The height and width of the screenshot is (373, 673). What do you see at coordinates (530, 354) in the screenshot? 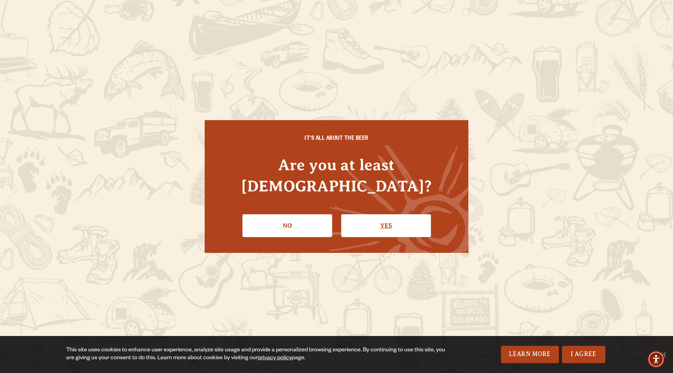
I see `a: Learn More` at bounding box center [530, 354].